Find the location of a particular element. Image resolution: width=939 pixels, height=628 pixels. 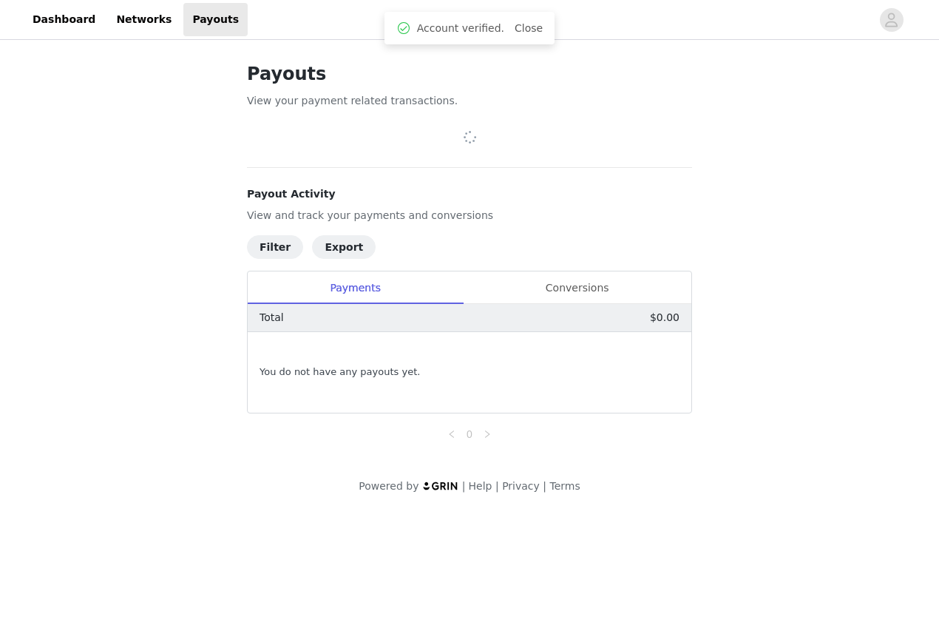

img: logo is located at coordinates (441, 485).